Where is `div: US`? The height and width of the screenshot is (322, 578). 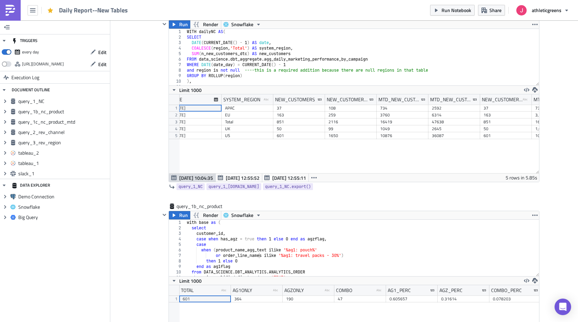 div: US is located at coordinates (248, 136).